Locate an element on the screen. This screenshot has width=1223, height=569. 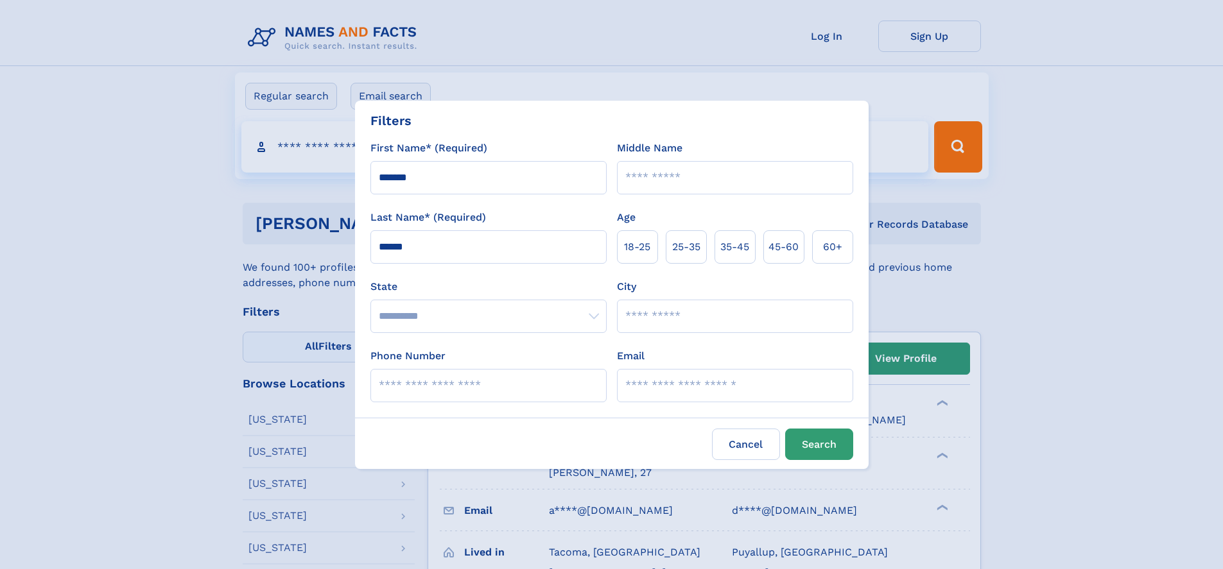
label: State is located at coordinates (489, 287).